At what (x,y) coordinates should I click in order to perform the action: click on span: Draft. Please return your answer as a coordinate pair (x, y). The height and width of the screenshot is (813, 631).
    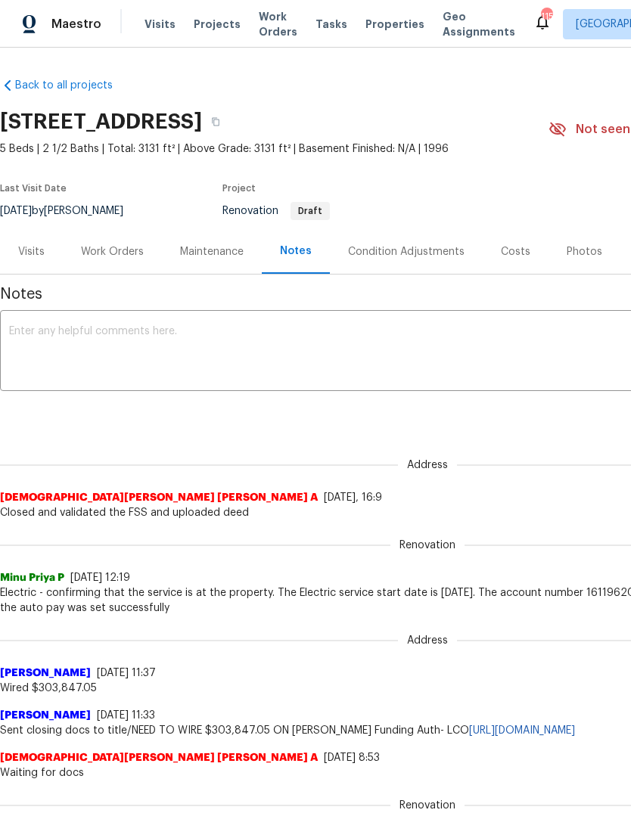
    Looking at the image, I should click on (310, 211).